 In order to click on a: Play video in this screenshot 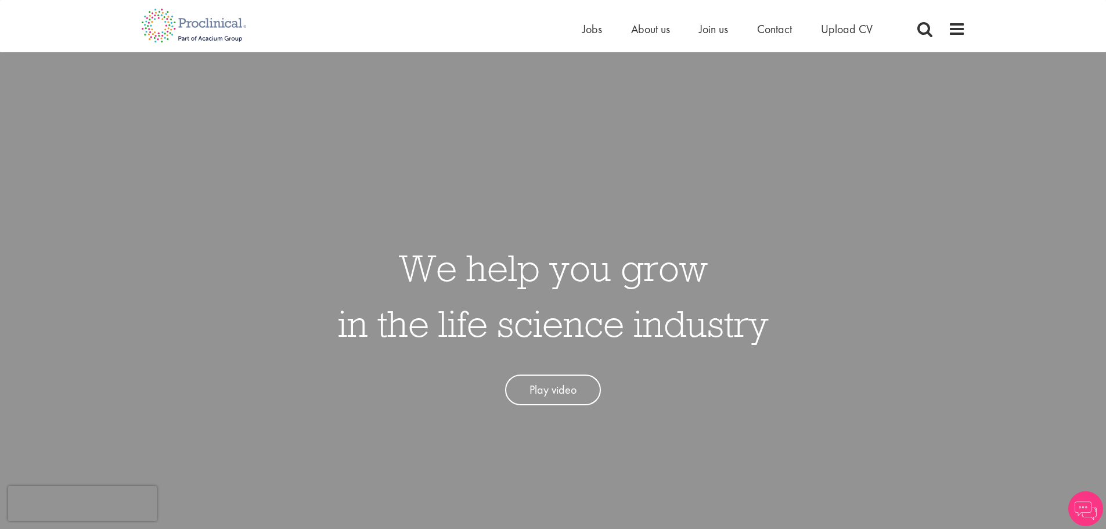, I will do `click(553, 390)`.